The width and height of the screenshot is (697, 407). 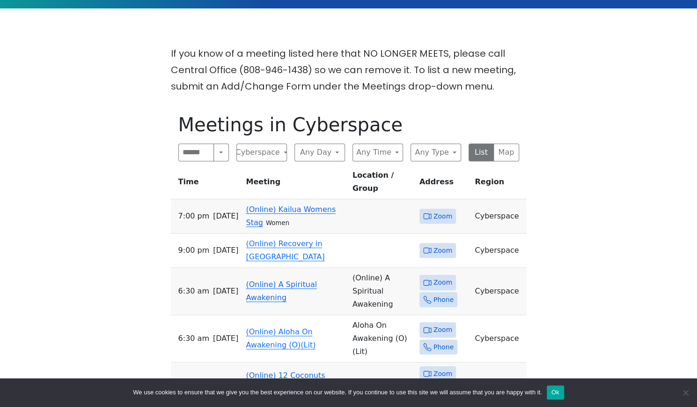 What do you see at coordinates (194, 250) in the screenshot?
I see `span: 9:00 PM` at bounding box center [194, 250].